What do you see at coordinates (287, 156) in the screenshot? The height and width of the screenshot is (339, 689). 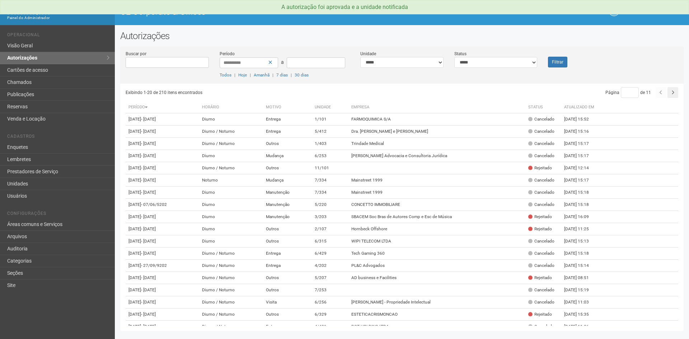 I see `td: Mudança` at bounding box center [287, 156].